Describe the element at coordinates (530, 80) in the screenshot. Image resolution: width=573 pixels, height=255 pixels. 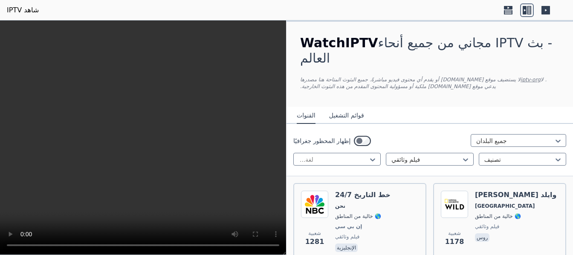
I see `font: iptv-org` at that location.